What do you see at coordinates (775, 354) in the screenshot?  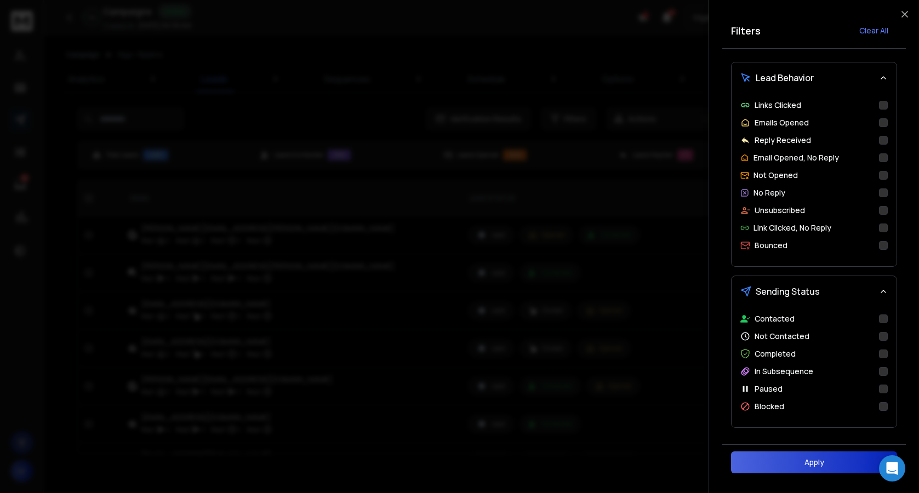 I see `p: Completed` at bounding box center [775, 354].